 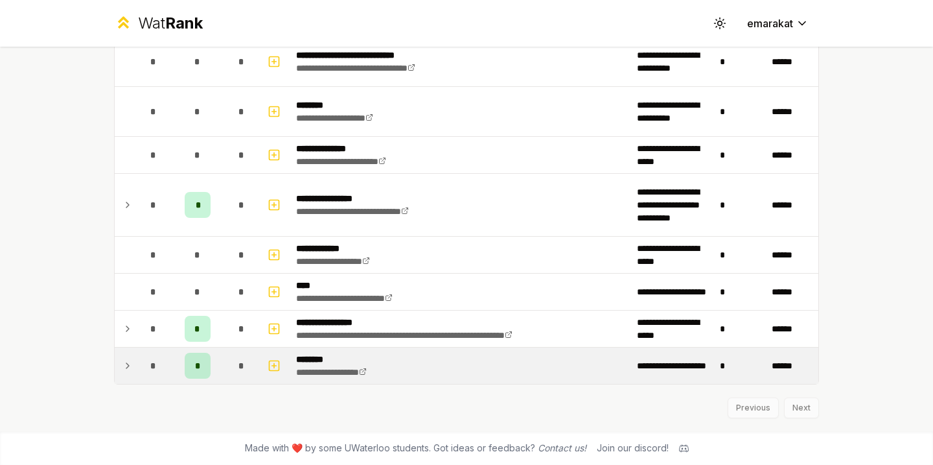 I want to click on span: Rank, so click(x=184, y=23).